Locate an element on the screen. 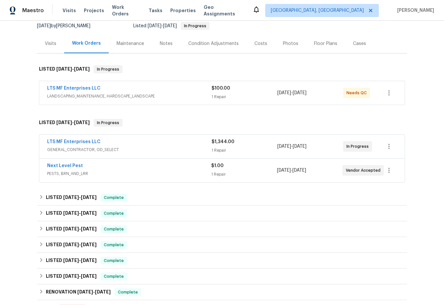 This screenshot has width=444, height=305. div: Costs is located at coordinates (261, 44).